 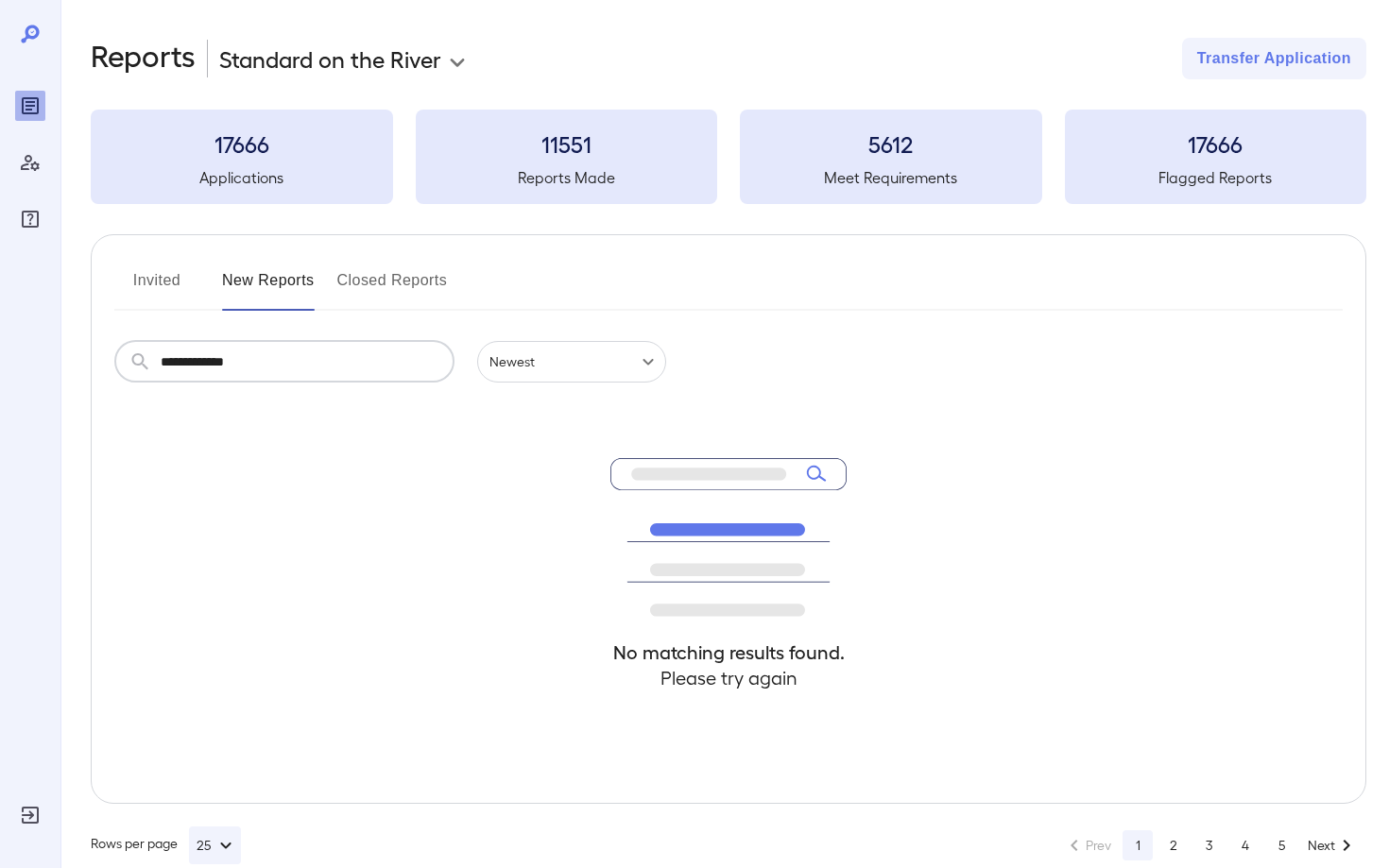 I want to click on button: New Reports, so click(x=268, y=288).